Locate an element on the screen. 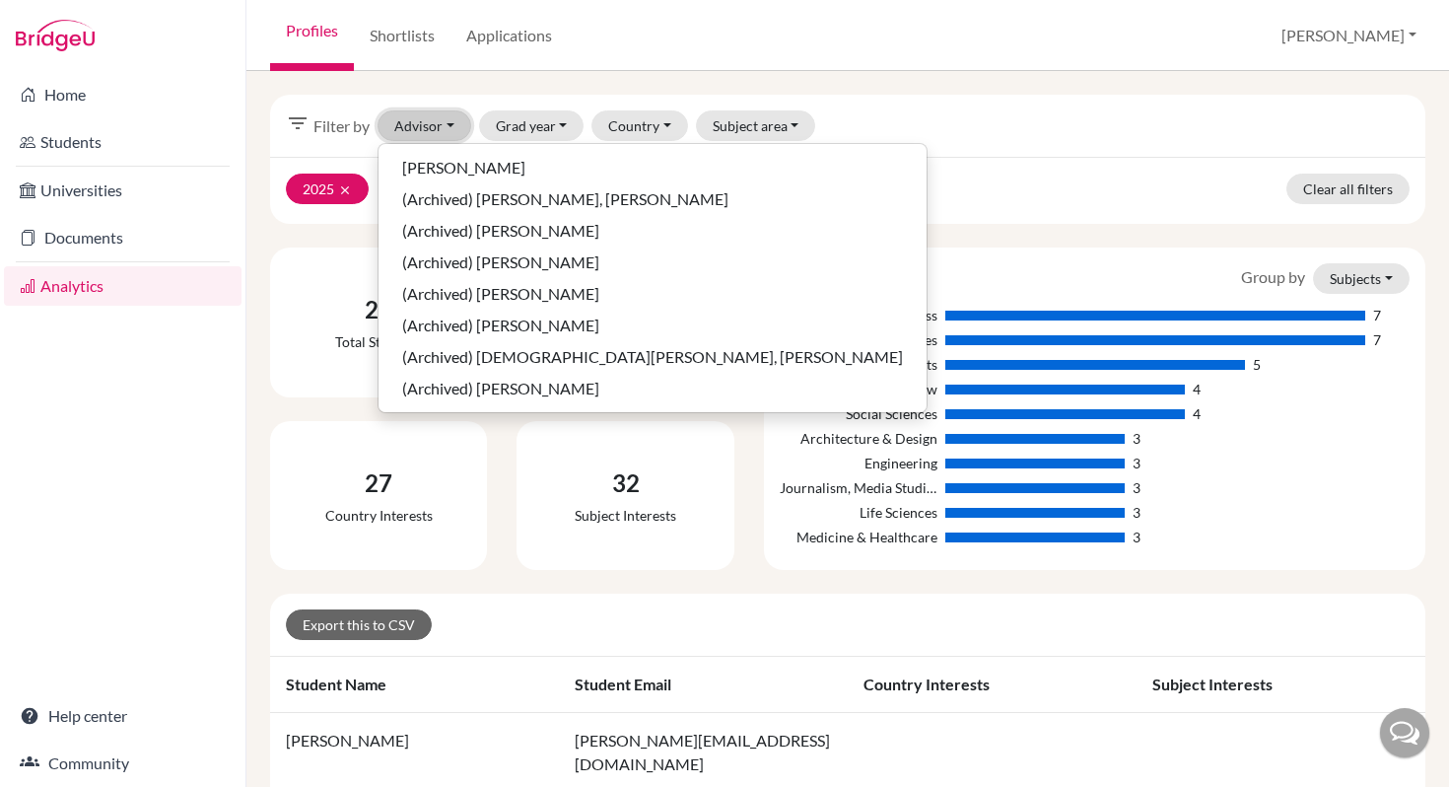  img: Bridge-U is located at coordinates (55, 35).